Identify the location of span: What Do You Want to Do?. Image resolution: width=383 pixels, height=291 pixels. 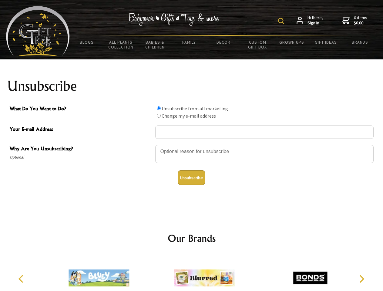
(81, 109).